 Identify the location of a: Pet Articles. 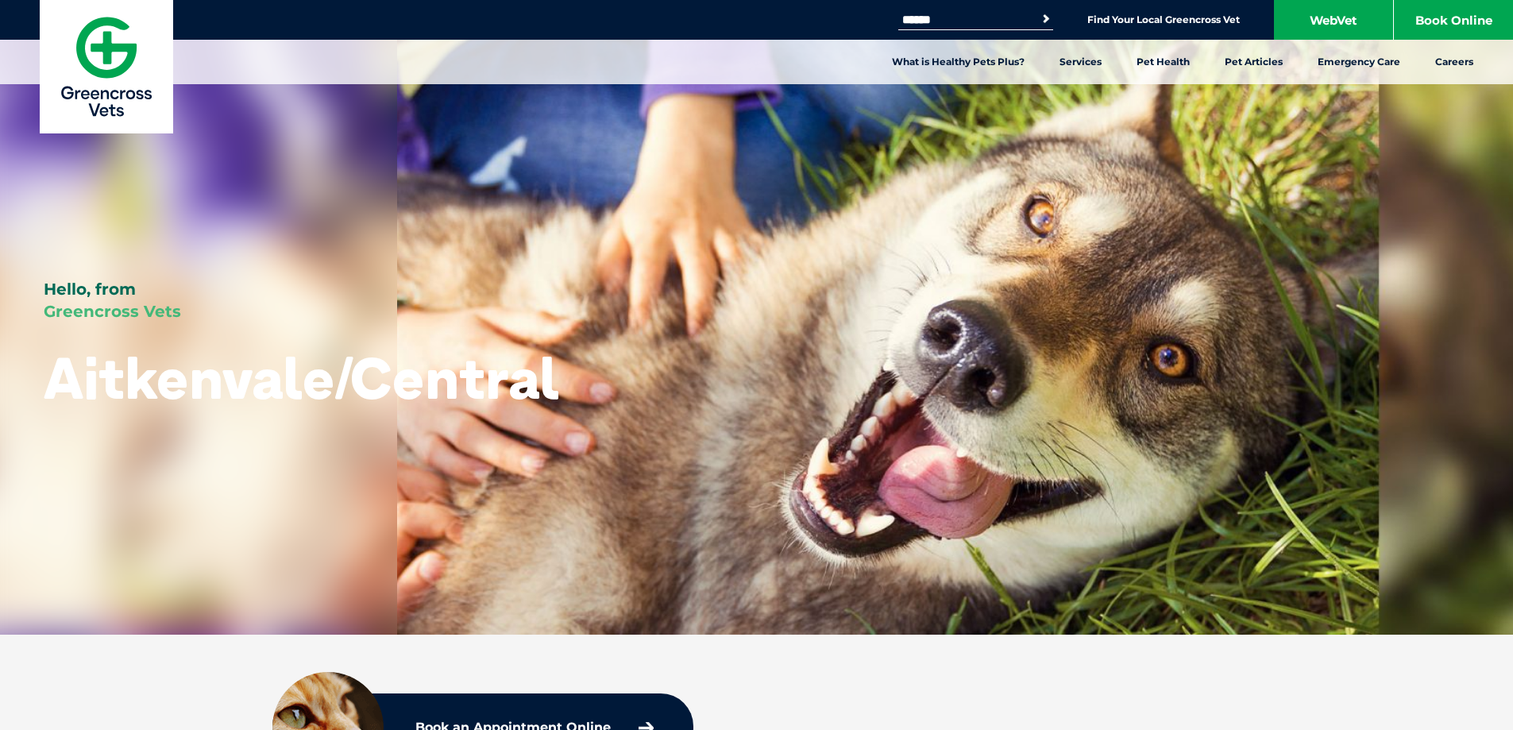
(1253, 62).